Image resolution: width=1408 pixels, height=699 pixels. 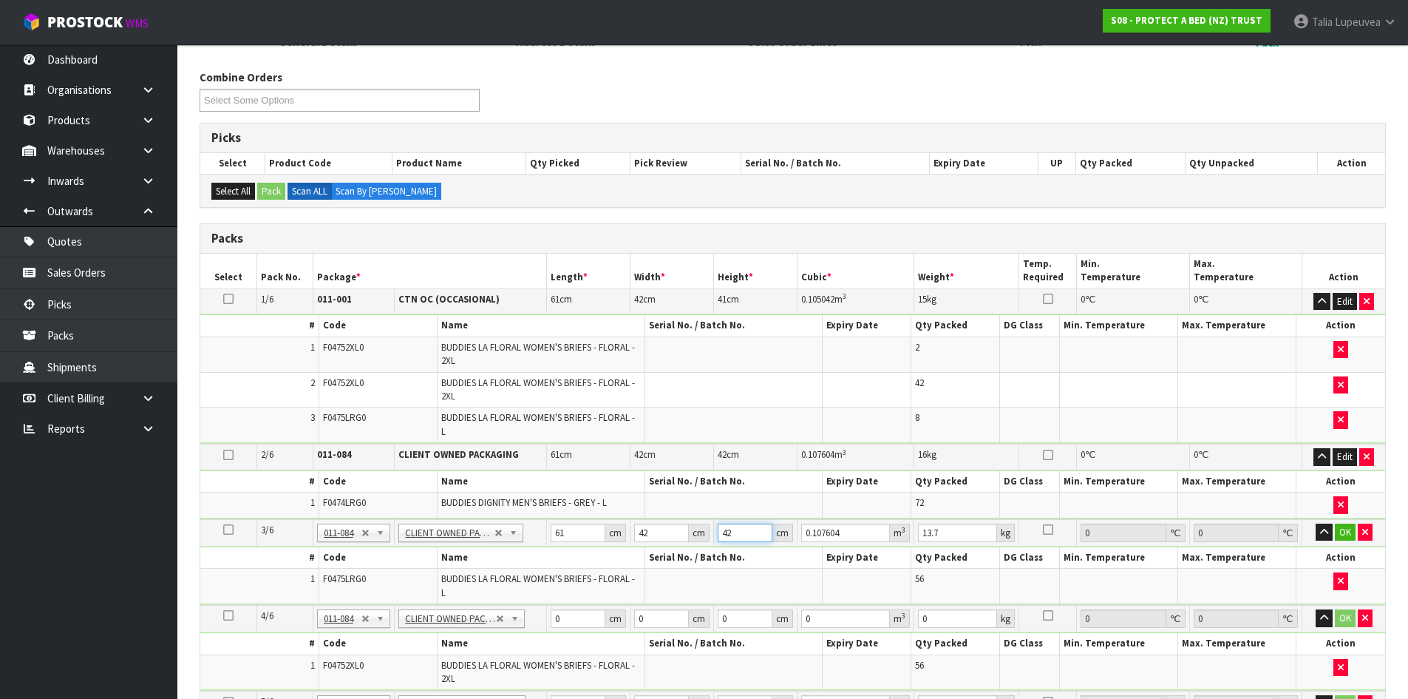 I want to click on th: Pack No., so click(x=285, y=271).